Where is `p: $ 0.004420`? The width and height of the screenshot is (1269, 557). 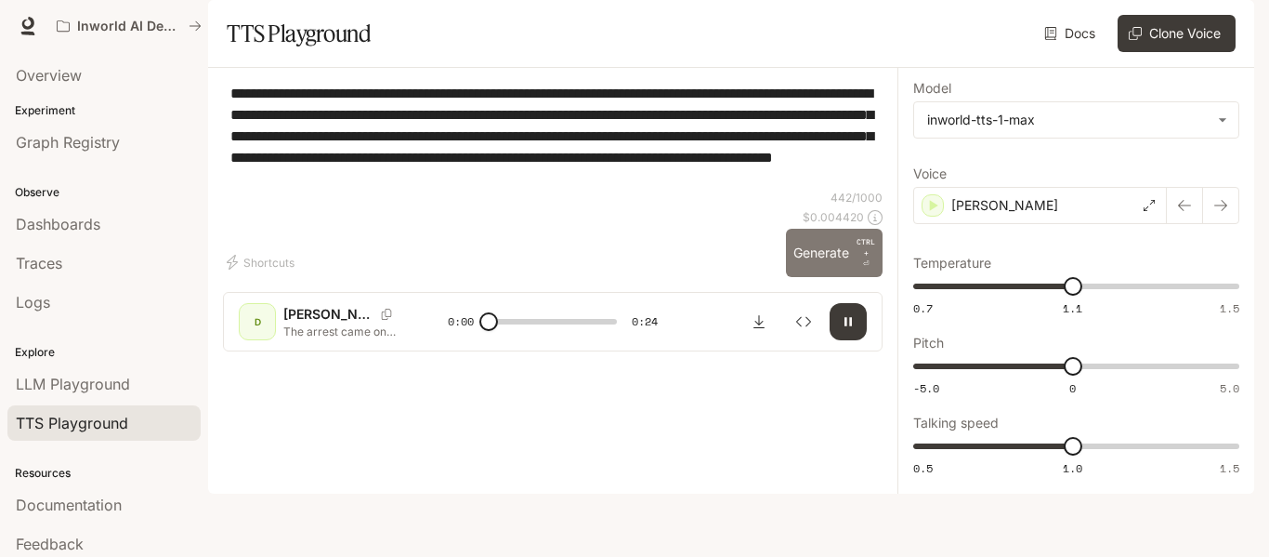
p: $ 0.004420 is located at coordinates (834, 217).